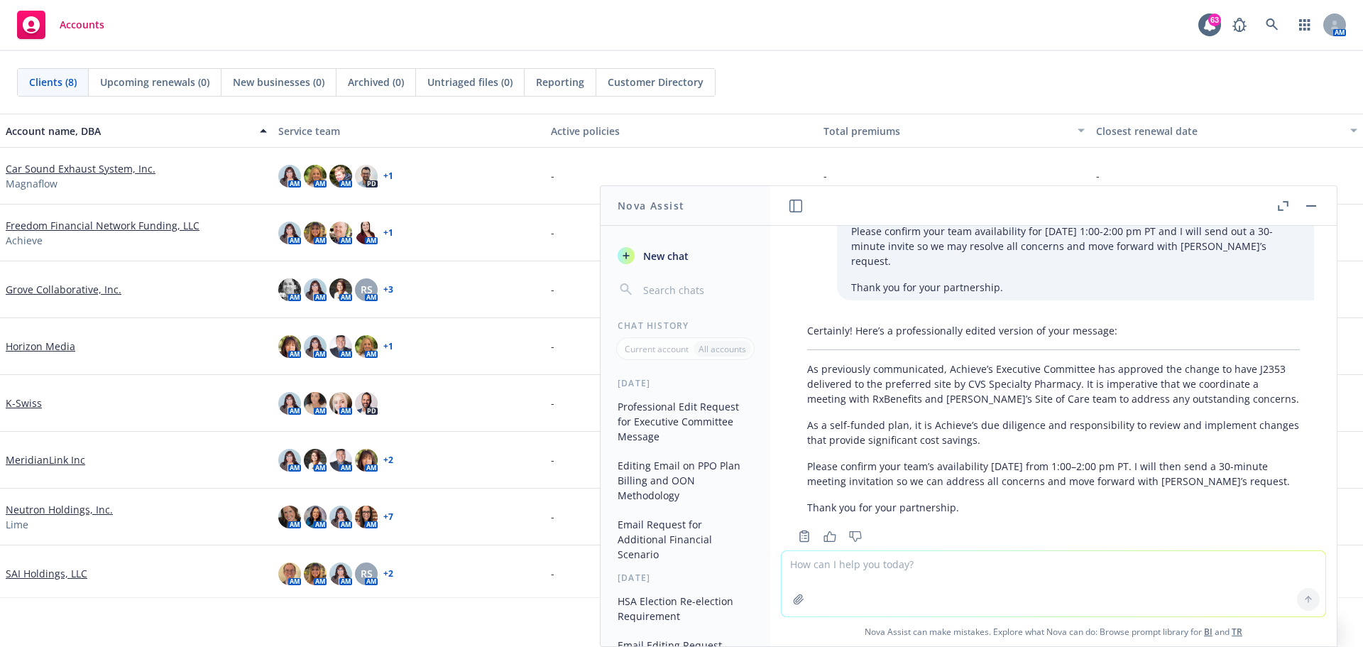 Image resolution: width=1363 pixels, height=647 pixels. I want to click on p: All accounts, so click(722, 349).